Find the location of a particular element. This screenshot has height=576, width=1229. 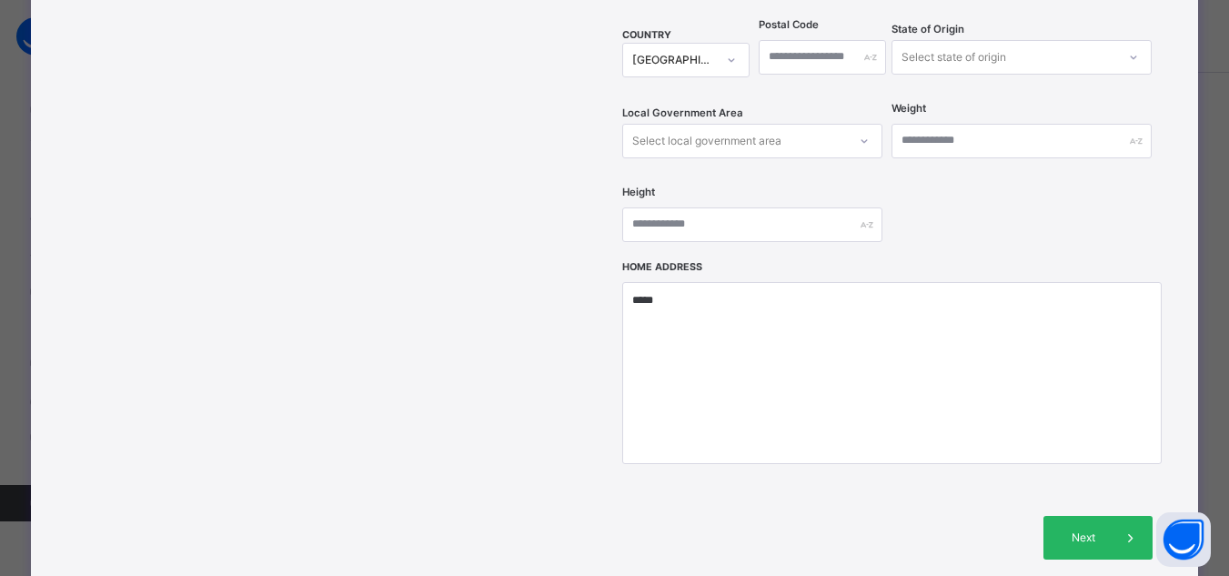

label: Height is located at coordinates (639, 192).